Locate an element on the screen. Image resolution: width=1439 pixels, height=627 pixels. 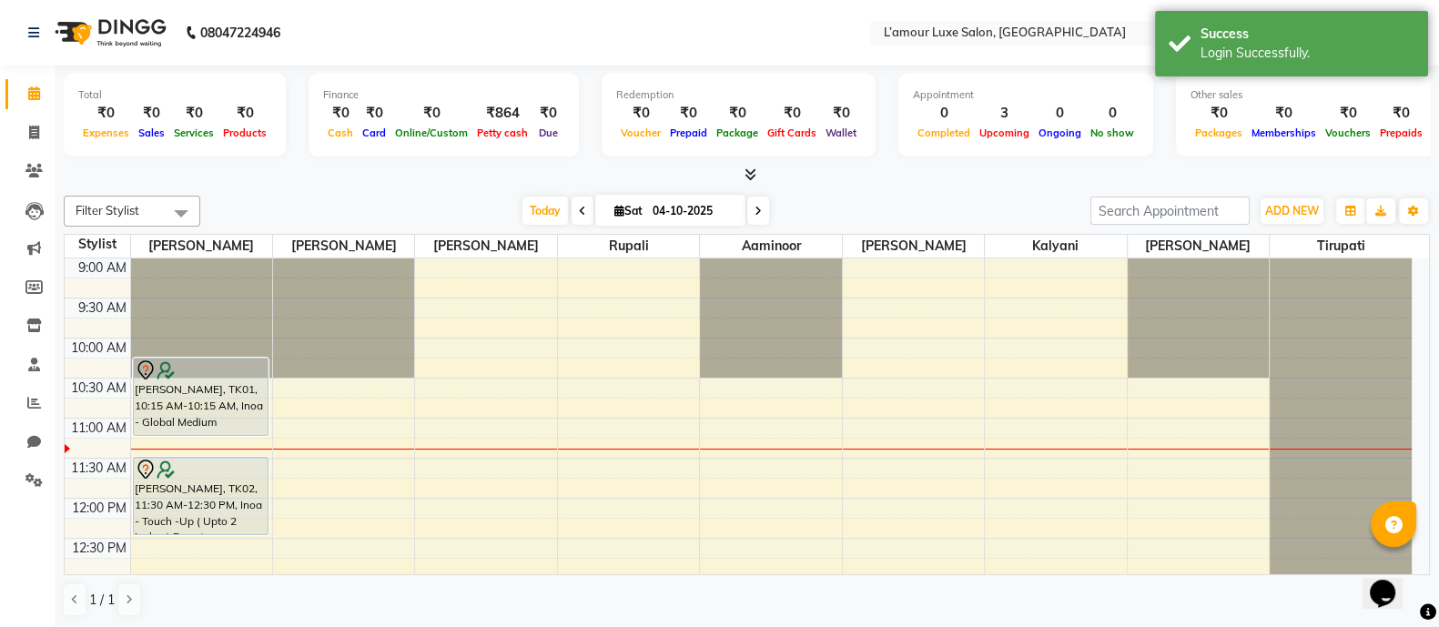
div: ₹864 is located at coordinates (502, 113).